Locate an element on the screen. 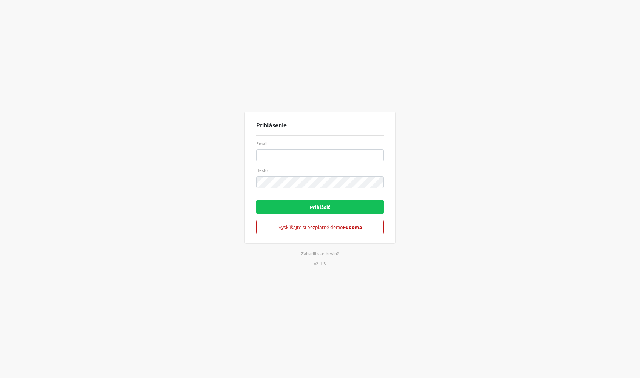  label: Email is located at coordinates (320, 143).